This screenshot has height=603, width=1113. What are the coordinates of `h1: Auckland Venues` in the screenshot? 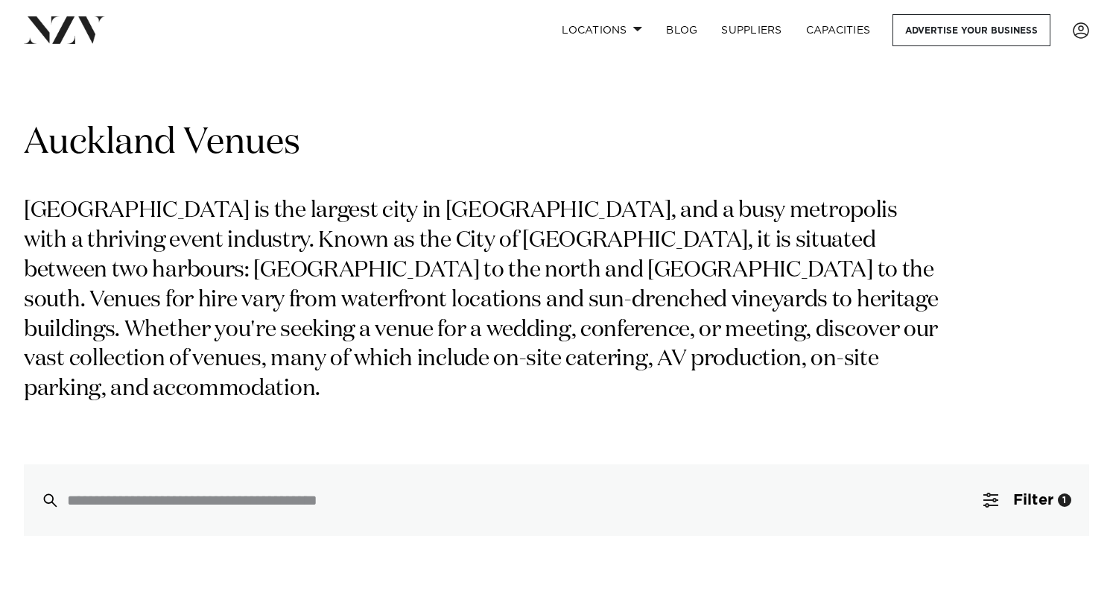 It's located at (557, 143).